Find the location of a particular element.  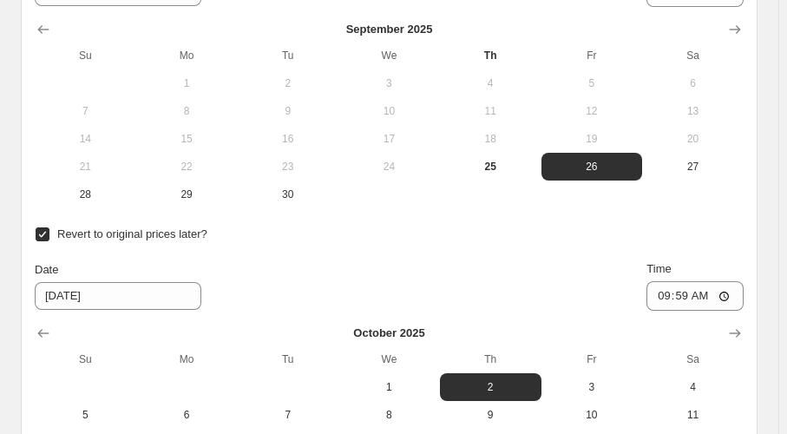

span: We is located at coordinates (389, 359).